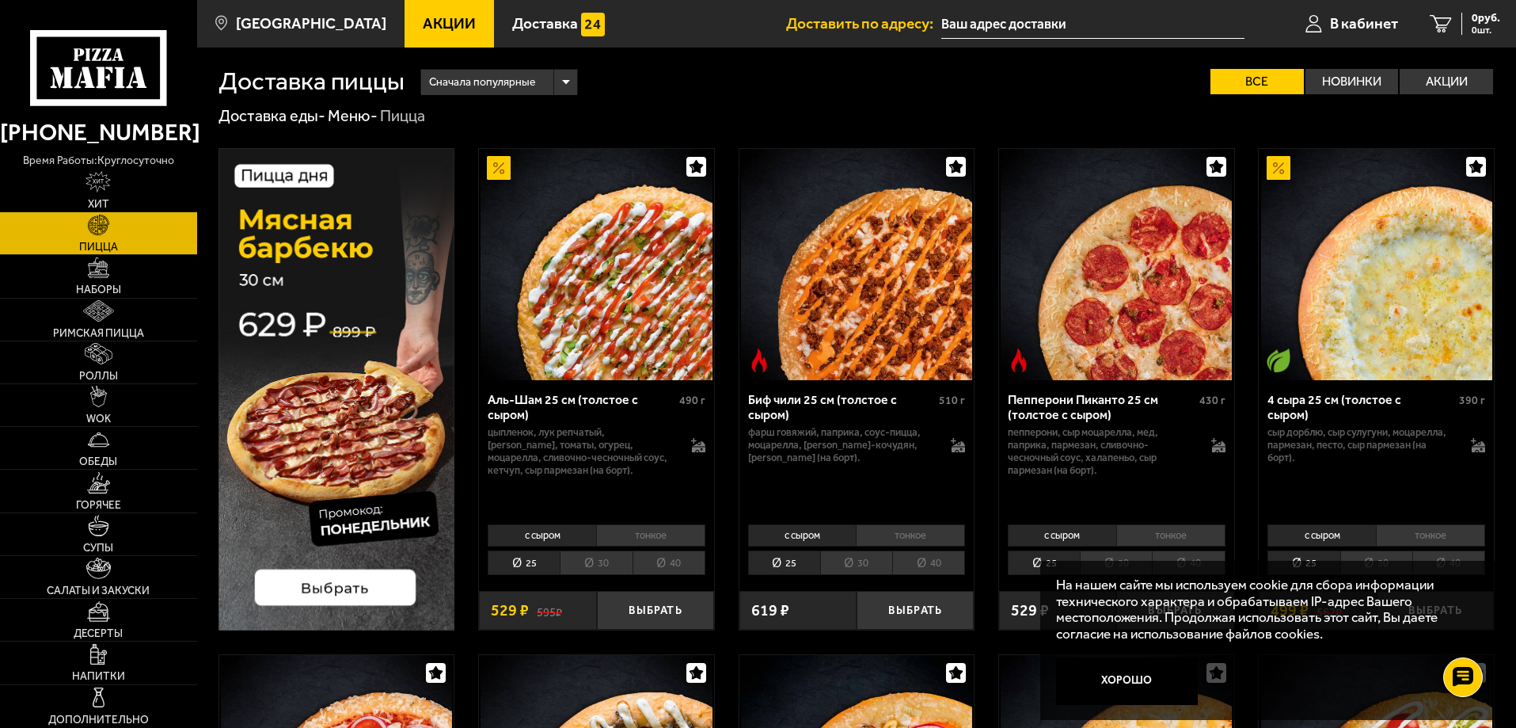  What do you see at coordinates (98, 720) in the screenshot?
I see `span: Дополнительно` at bounding box center [98, 720].